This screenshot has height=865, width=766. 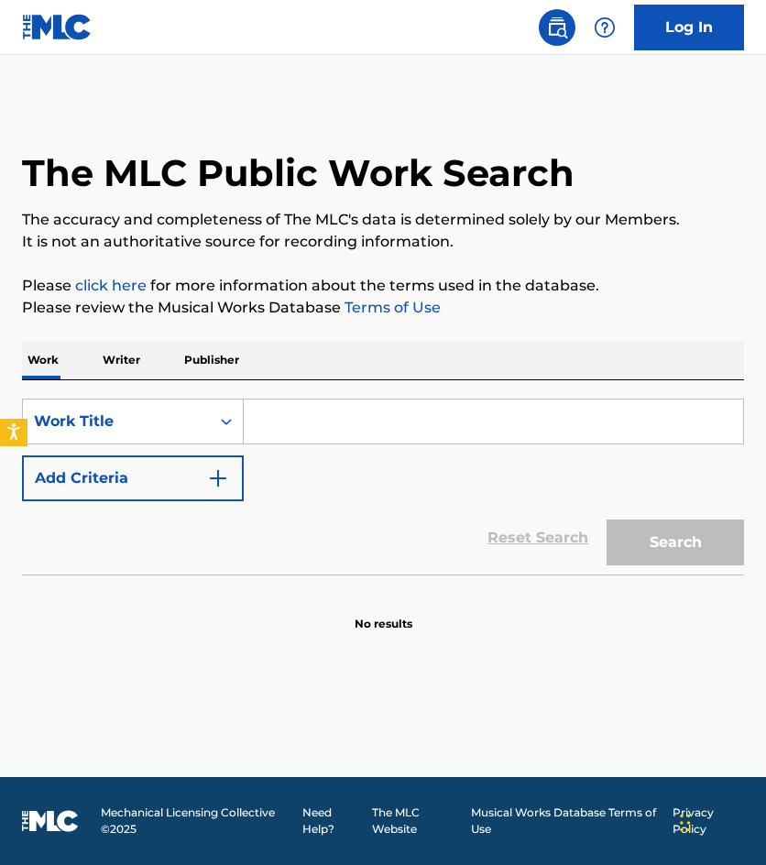 What do you see at coordinates (133, 478) in the screenshot?
I see `button: Add Criteria` at bounding box center [133, 478].